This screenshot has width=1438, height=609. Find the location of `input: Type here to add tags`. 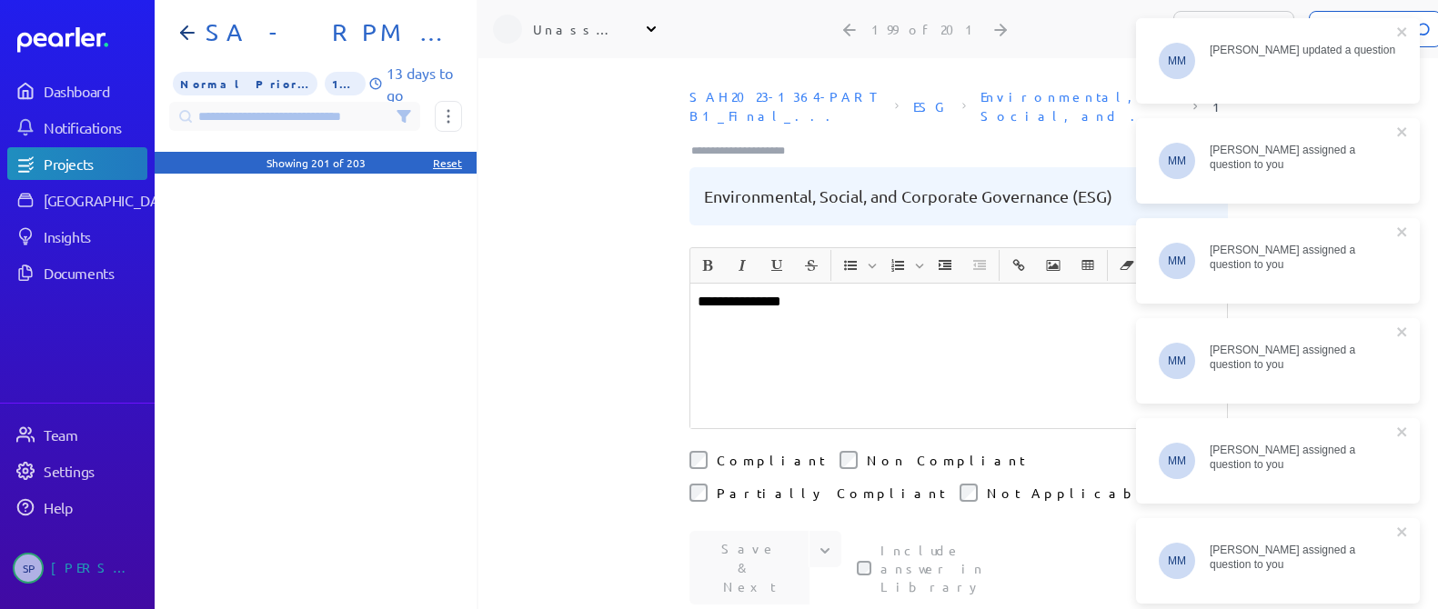

input: Type here to add tags is located at coordinates (746, 151).